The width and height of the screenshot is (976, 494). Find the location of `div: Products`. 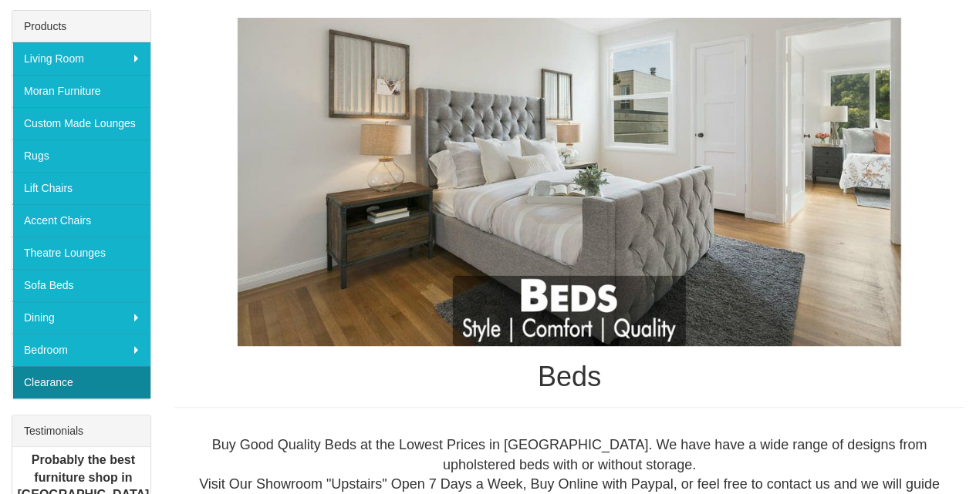

div: Products is located at coordinates (81, 26).